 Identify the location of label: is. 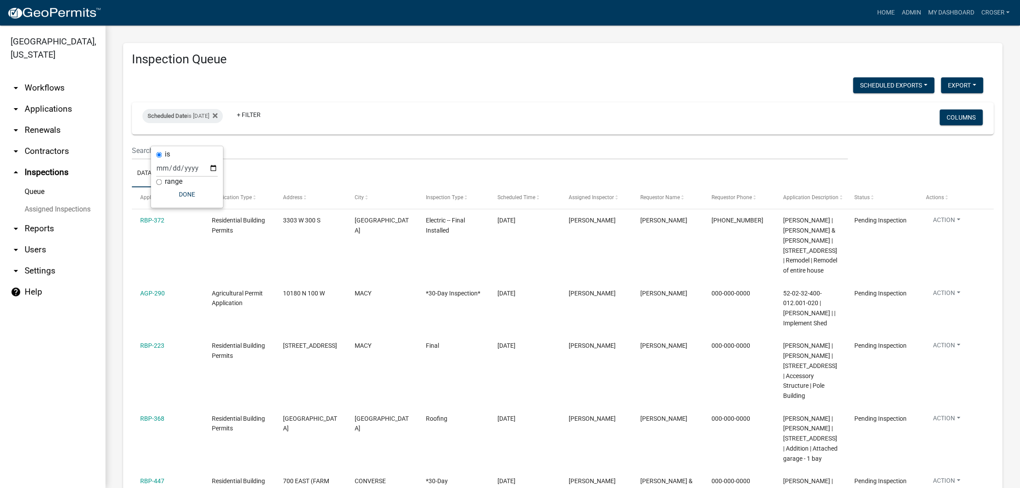
(167, 154).